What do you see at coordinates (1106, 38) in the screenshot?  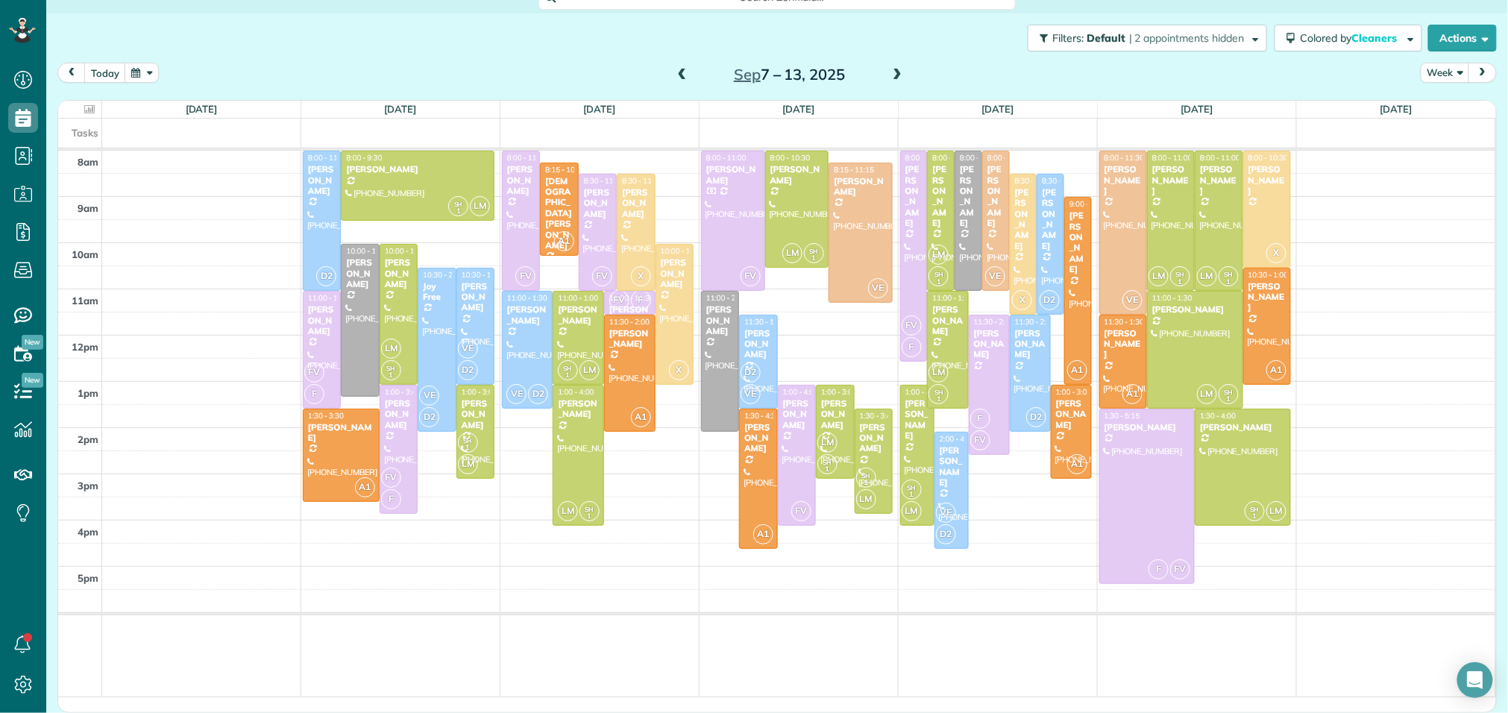 I see `span: Default` at bounding box center [1106, 38].